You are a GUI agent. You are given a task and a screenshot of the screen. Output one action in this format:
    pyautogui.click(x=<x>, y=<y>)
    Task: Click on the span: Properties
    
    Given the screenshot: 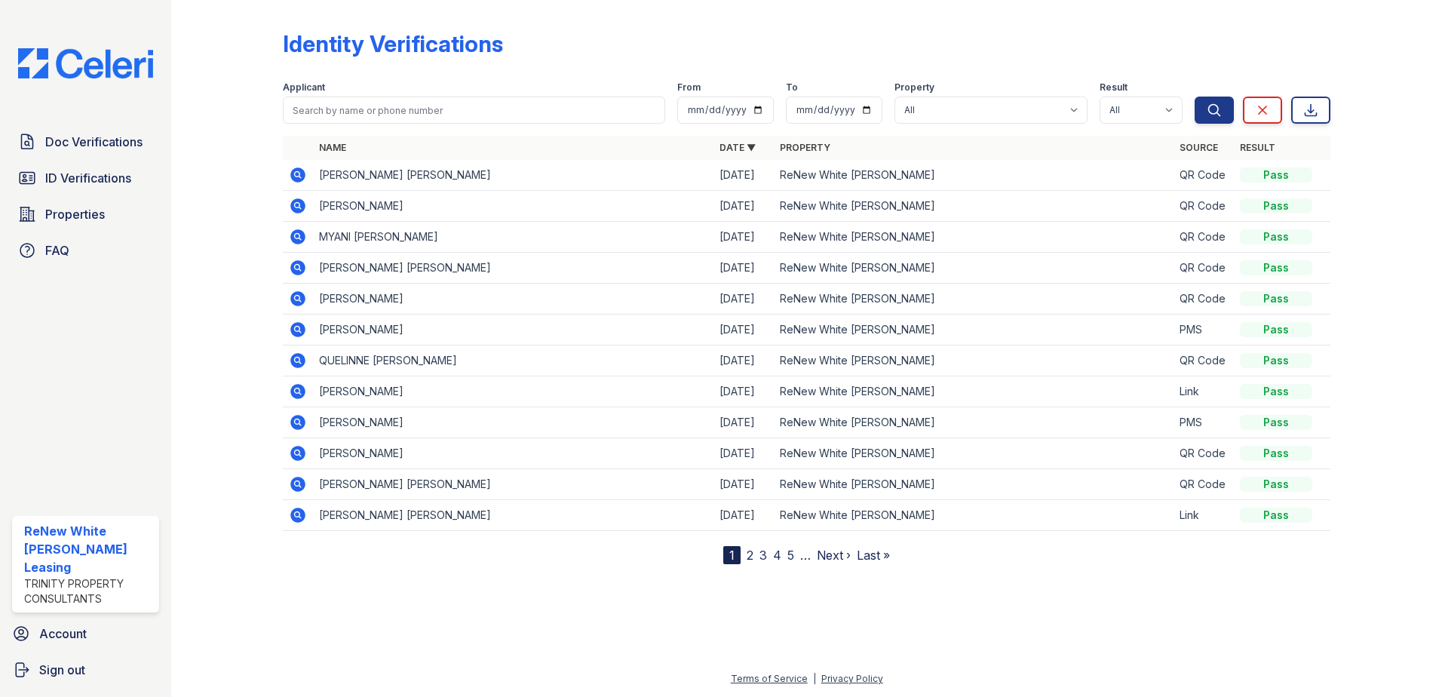 What is the action you would take?
    pyautogui.click(x=75, y=214)
    